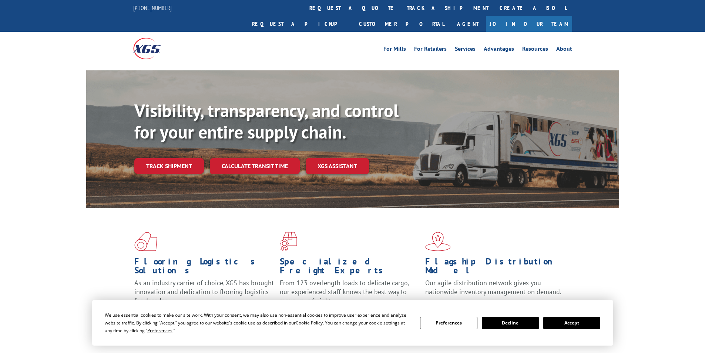  I want to click on a: Agent, so click(468, 24).